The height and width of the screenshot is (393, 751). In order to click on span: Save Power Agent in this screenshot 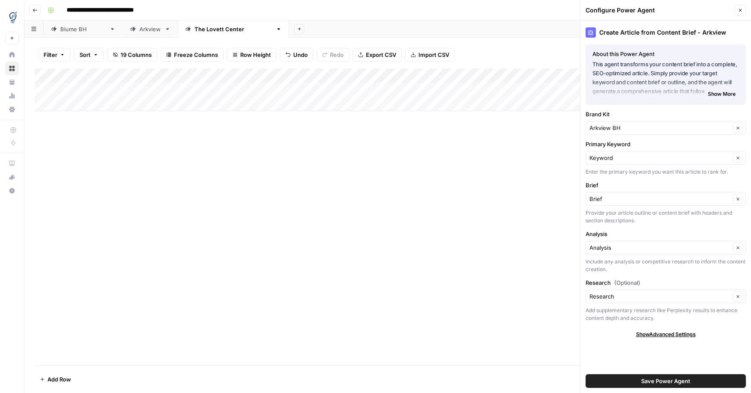, I will do `click(665, 381)`.